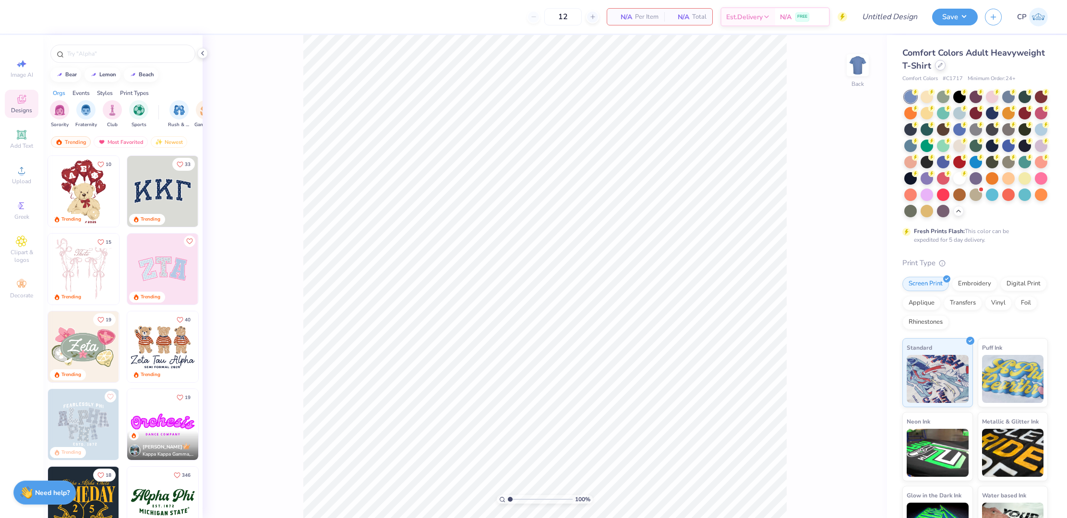 This screenshot has width=1067, height=518. Describe the element at coordinates (22, 75) in the screenshot. I see `span: Image AI` at that location.